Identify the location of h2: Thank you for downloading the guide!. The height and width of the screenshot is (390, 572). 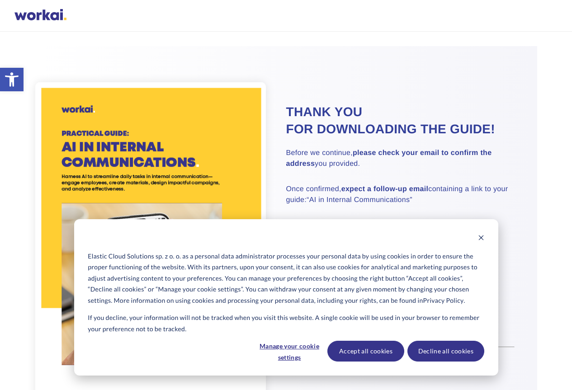
(400, 121).